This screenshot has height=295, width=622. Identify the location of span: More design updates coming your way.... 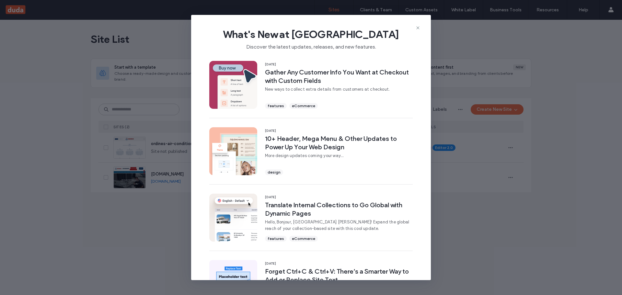
(339, 156).